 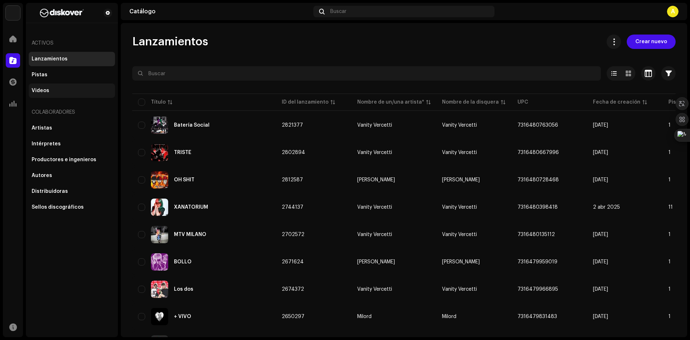 I want to click on div: Artistas, so click(x=42, y=128).